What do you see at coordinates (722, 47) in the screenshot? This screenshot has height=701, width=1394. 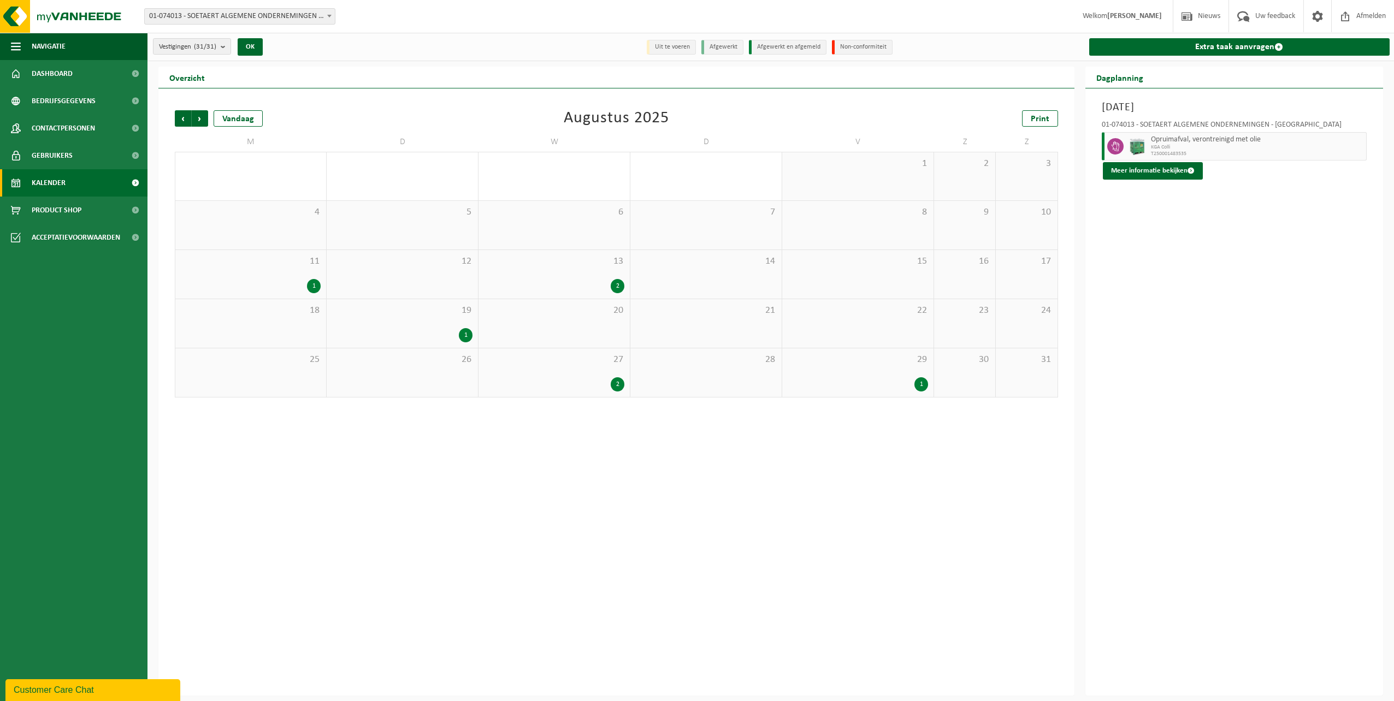 I see `li: Afgewerkt` at bounding box center [722, 47].